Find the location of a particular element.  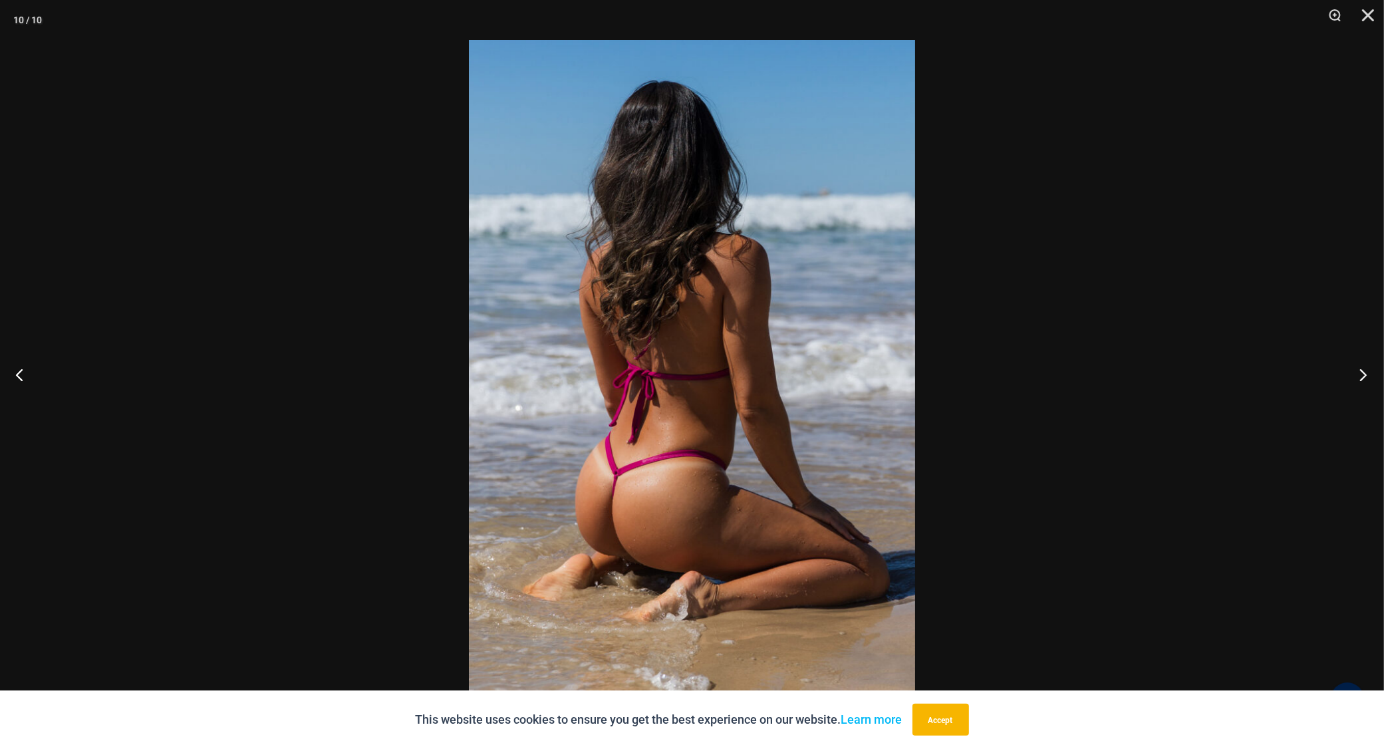

div: 10 / 10 is located at coordinates (27, 20).